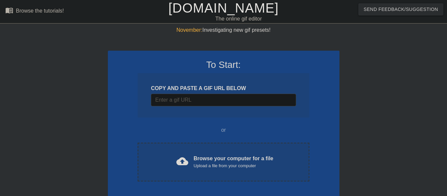  Describe the element at coordinates (401, 9) in the screenshot. I see `button: Send Feedback/Suggestion` at that location.